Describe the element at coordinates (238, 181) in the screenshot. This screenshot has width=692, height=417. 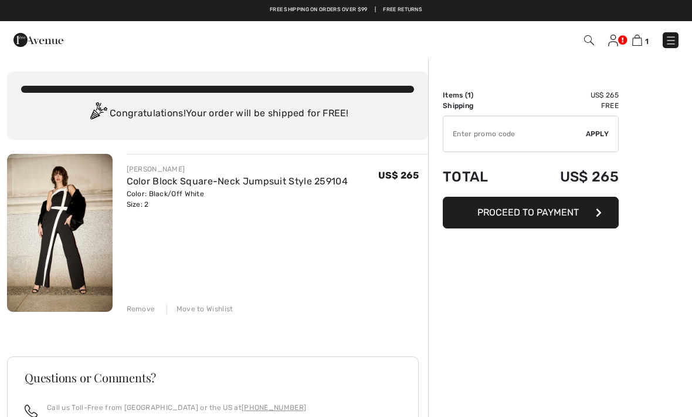
I see `a: Color Block Square-Neck Jumpsuit Style 259104` at that location.